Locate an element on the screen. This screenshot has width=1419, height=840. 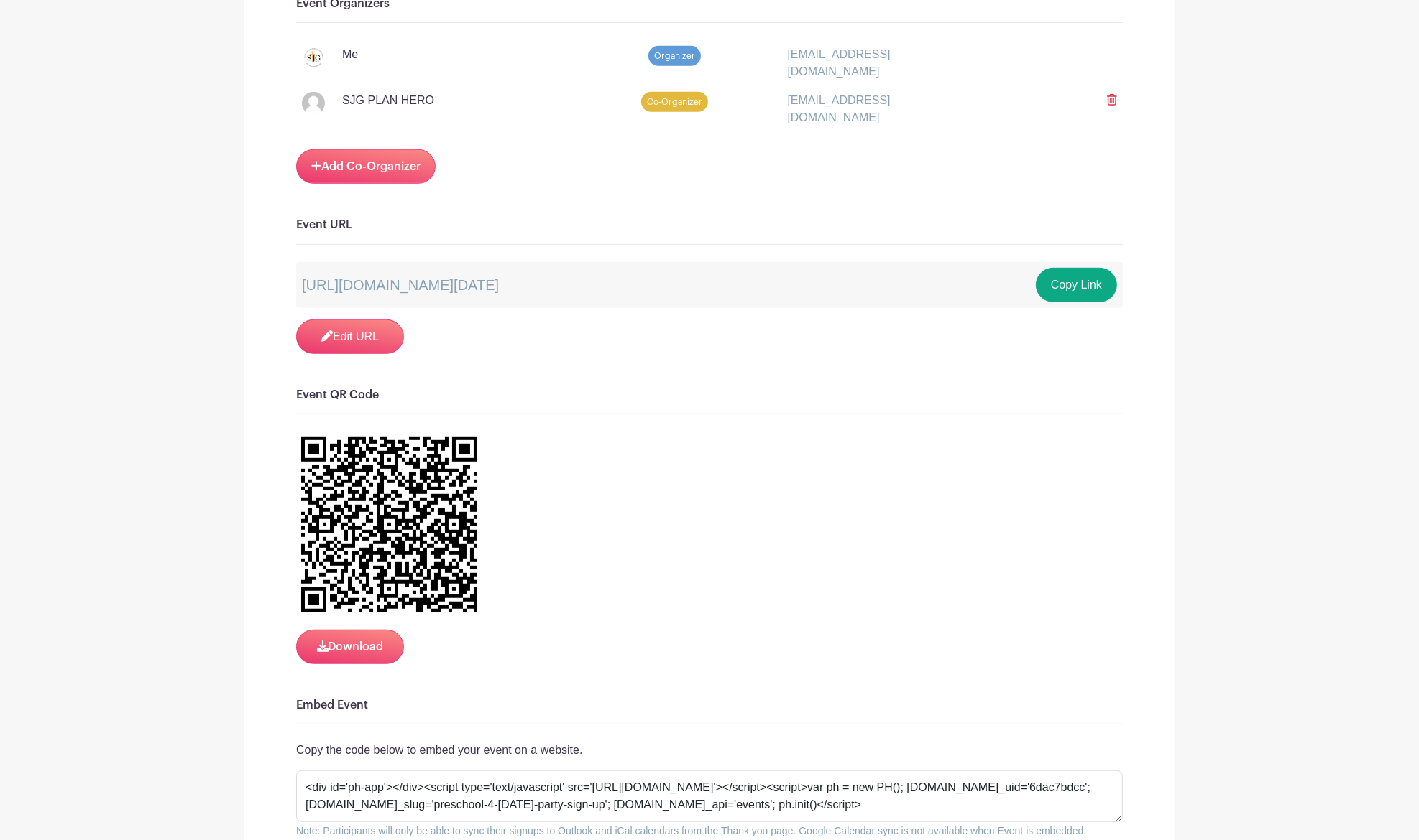
button: Download is located at coordinates (350, 648).